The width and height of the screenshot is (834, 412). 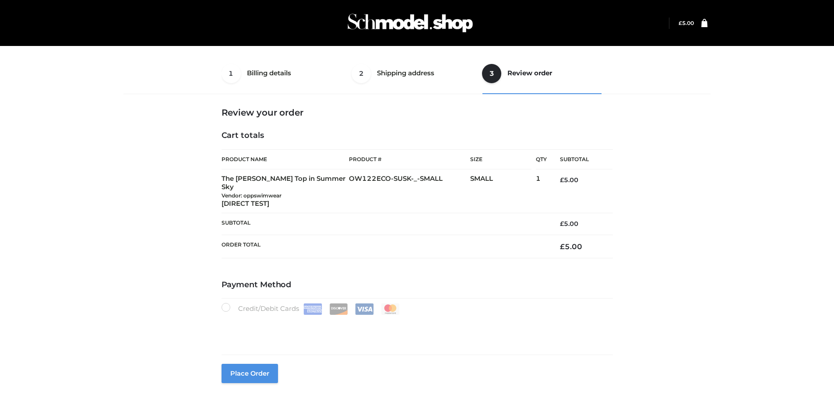 What do you see at coordinates (409, 191) in the screenshot?
I see `td: OW122ECO-SUSK-_-SMALL` at bounding box center [409, 191].